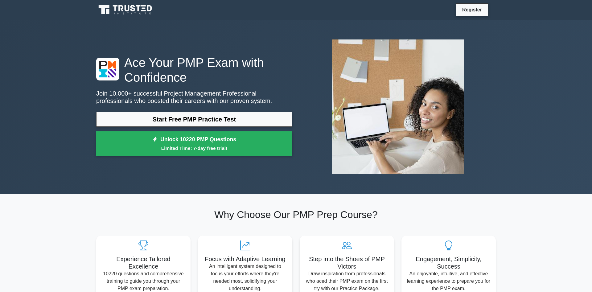 This screenshot has width=592, height=292. I want to click on a: Register, so click(472, 10).